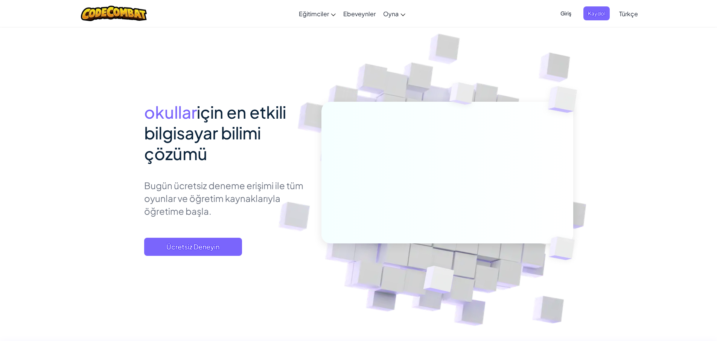  I want to click on a: CodeCombat logo, so click(114, 13).